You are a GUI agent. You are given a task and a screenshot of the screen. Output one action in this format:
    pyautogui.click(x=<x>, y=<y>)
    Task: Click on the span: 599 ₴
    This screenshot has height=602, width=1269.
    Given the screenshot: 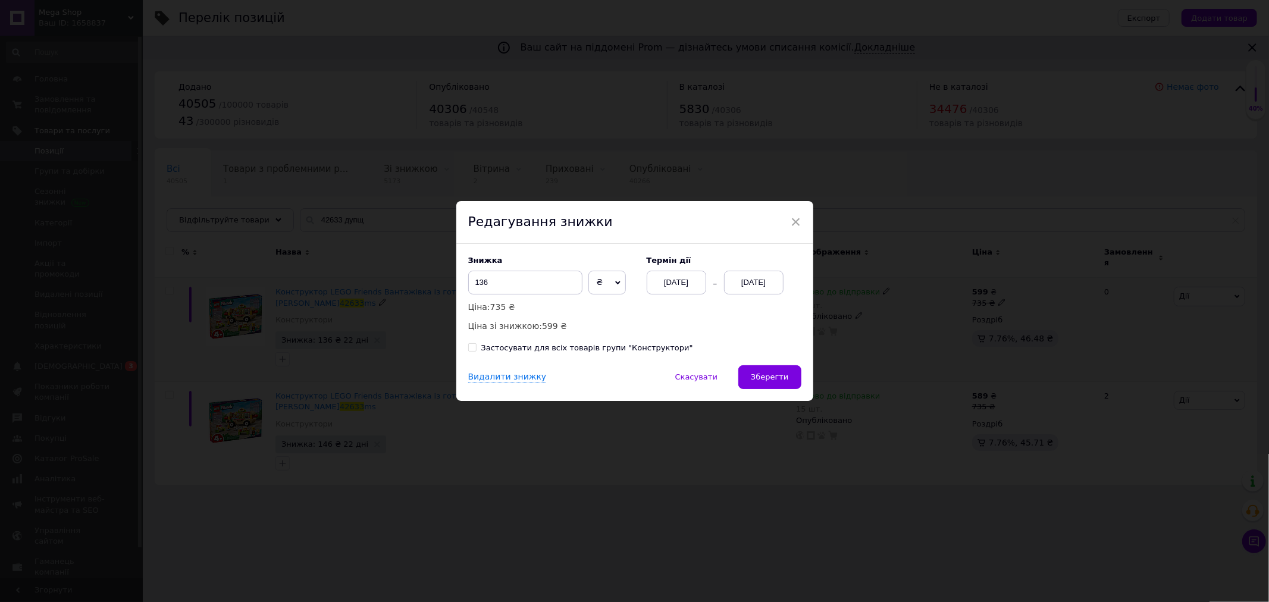 What is the action you would take?
    pyautogui.click(x=555, y=326)
    